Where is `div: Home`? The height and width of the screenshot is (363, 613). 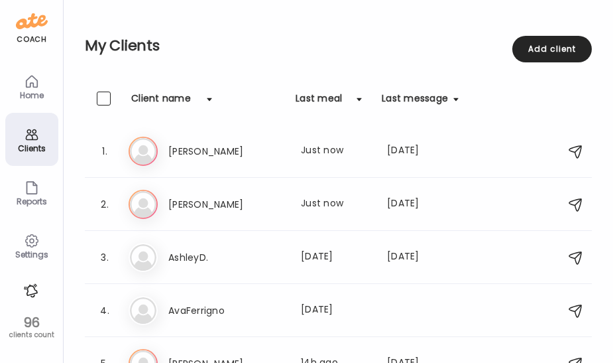
div: Home is located at coordinates (32, 95).